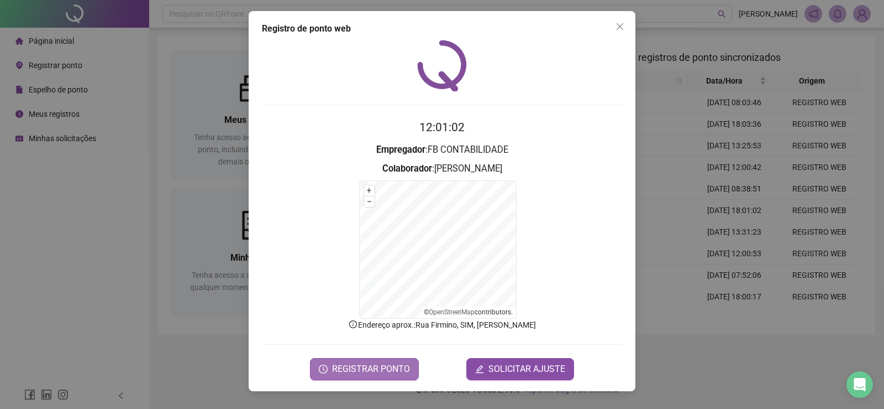  I want to click on img: QRPoint, so click(442, 65).